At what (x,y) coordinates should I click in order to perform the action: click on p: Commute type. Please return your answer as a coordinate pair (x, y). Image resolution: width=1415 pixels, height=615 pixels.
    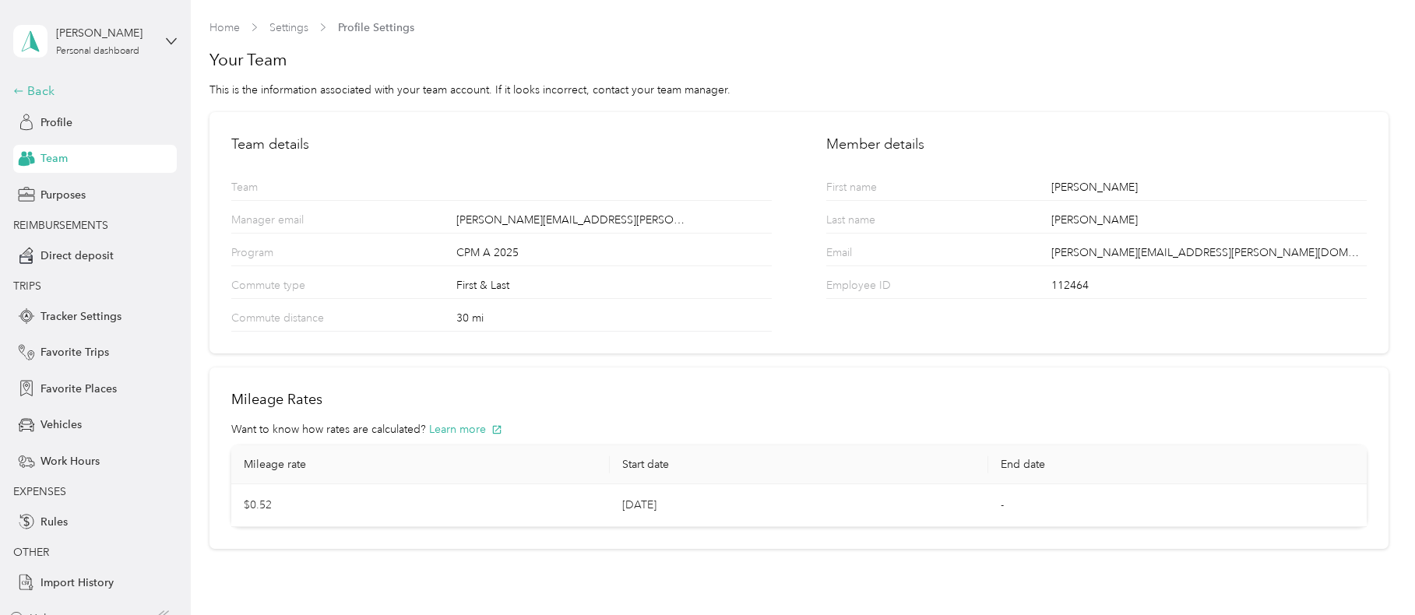
    Looking at the image, I should click on (291, 287).